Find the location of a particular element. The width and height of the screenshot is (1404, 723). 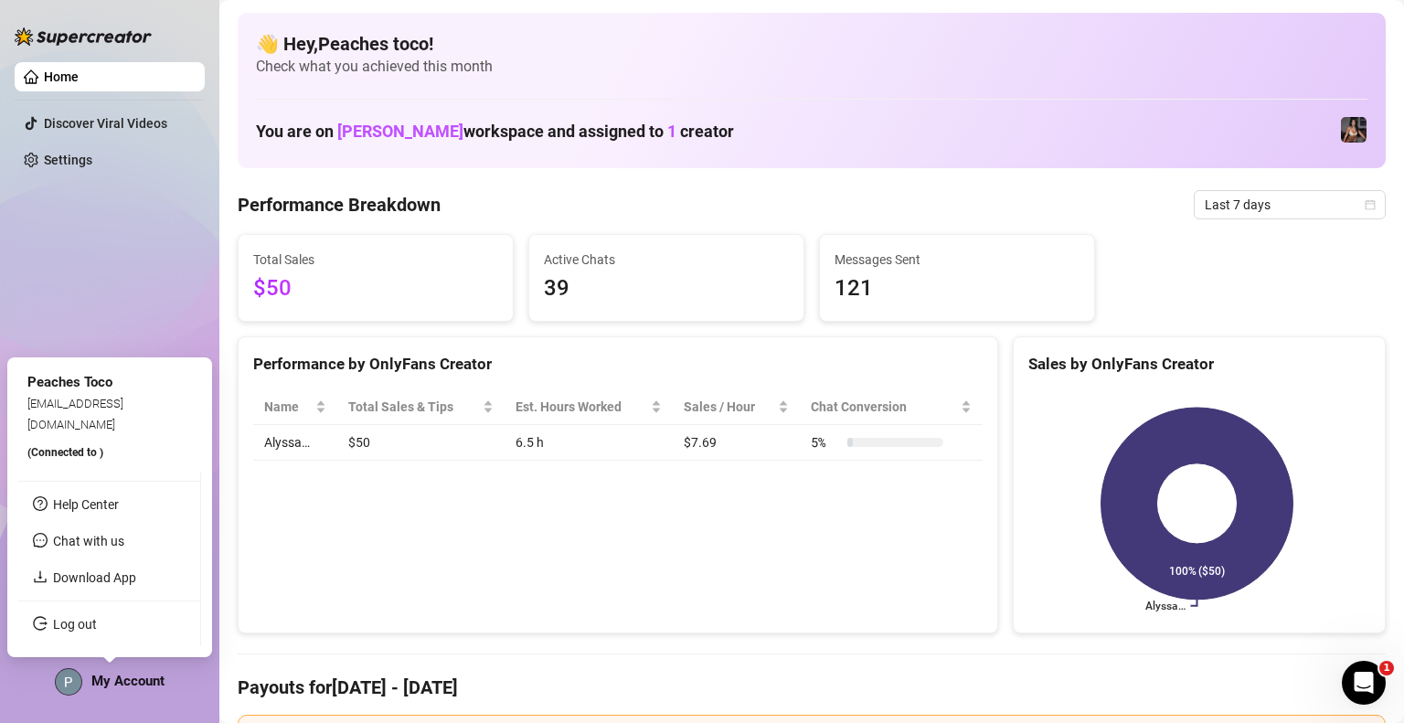

img: Alyssa is located at coordinates (1354, 130).